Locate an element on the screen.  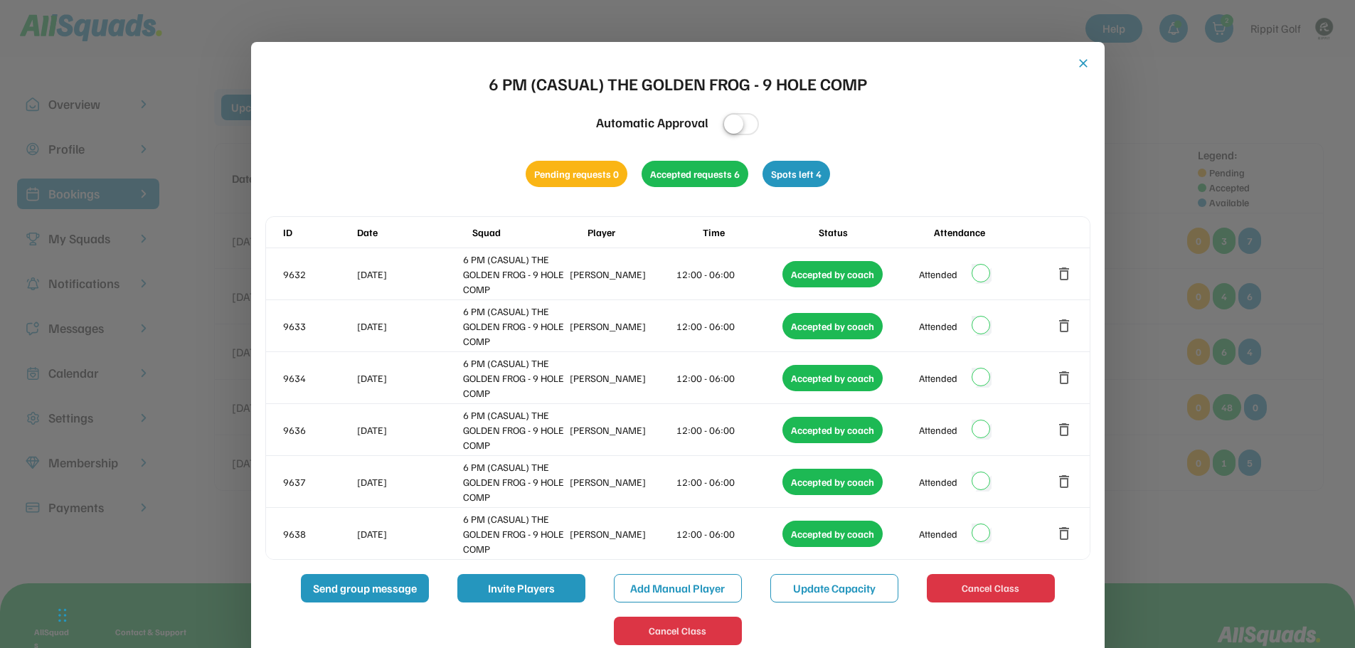
button: Add Manual Player is located at coordinates (678, 588).